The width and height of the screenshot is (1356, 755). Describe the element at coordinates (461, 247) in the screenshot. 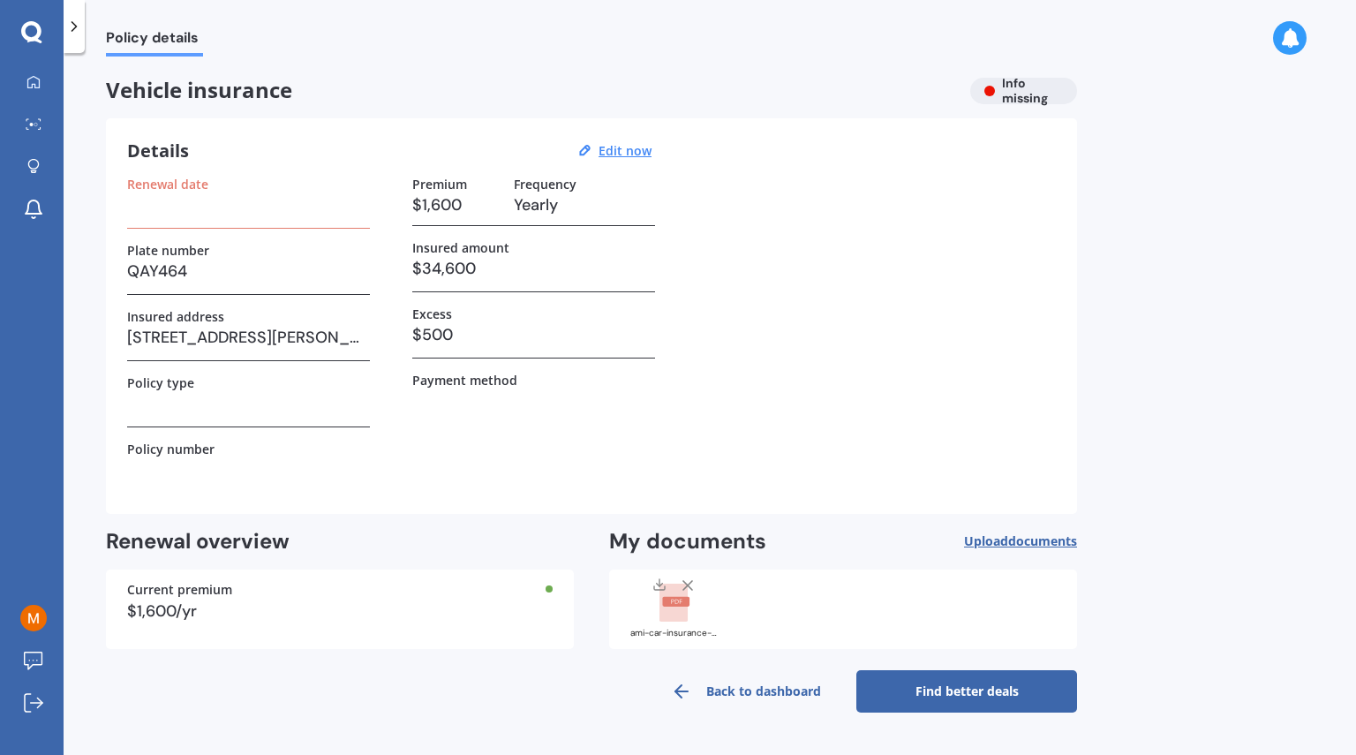

I see `label: Insured amount` at that location.